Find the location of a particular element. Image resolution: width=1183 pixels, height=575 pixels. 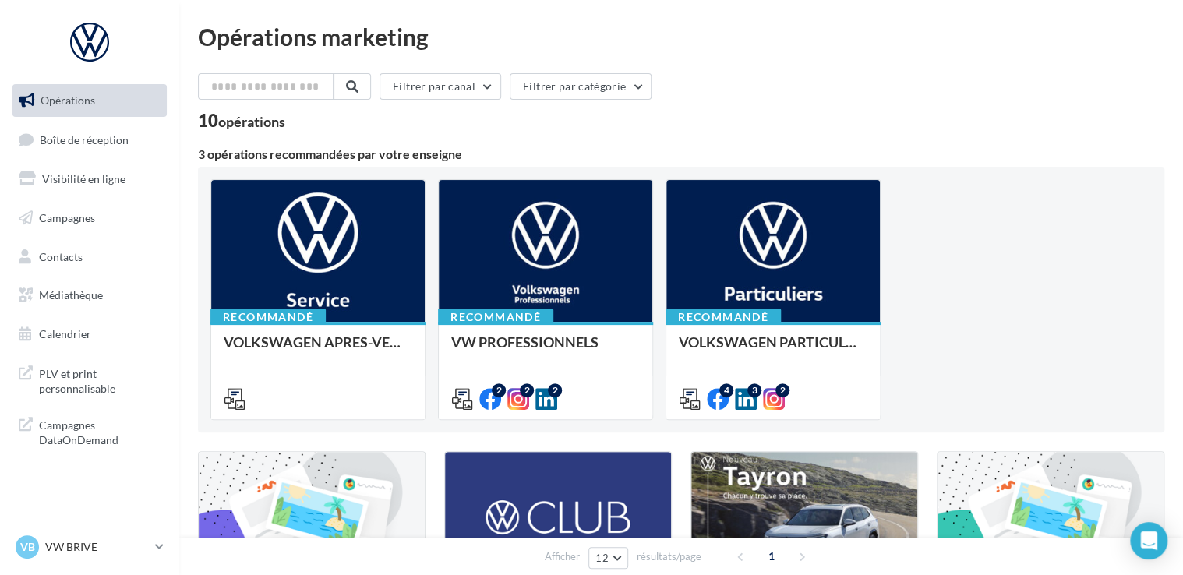

p: VW BRIVE is located at coordinates (97, 547).